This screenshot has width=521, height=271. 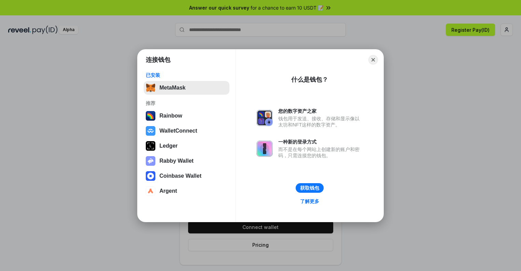 What do you see at coordinates (186, 176) in the screenshot?
I see `button: Coinbase Wallet` at bounding box center [186, 176].